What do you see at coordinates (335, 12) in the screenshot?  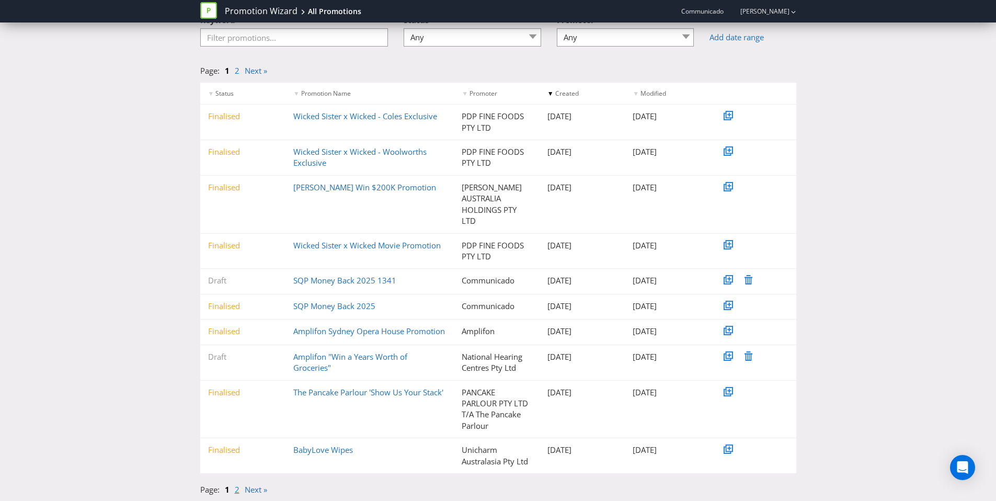 I see `div: All Promotions` at bounding box center [335, 12].